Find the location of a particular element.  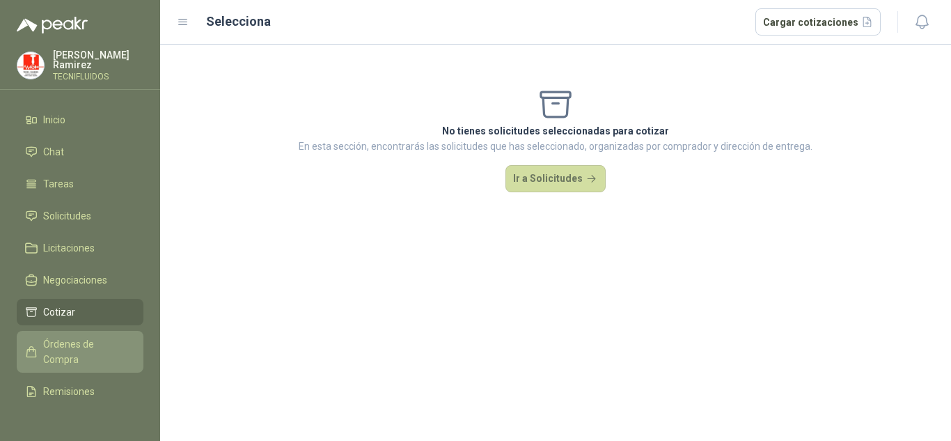

a: Chat is located at coordinates (80, 152).